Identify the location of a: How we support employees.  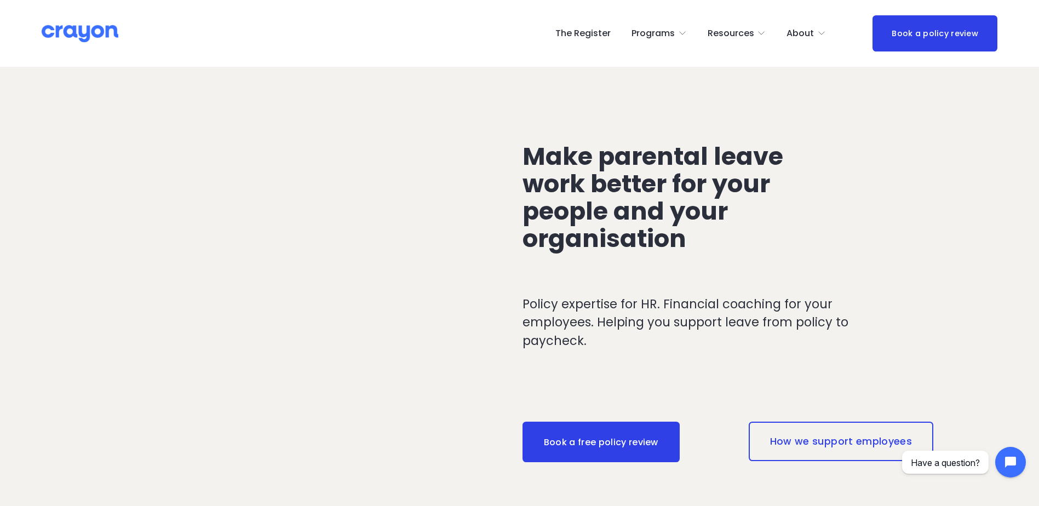
(841, 442).